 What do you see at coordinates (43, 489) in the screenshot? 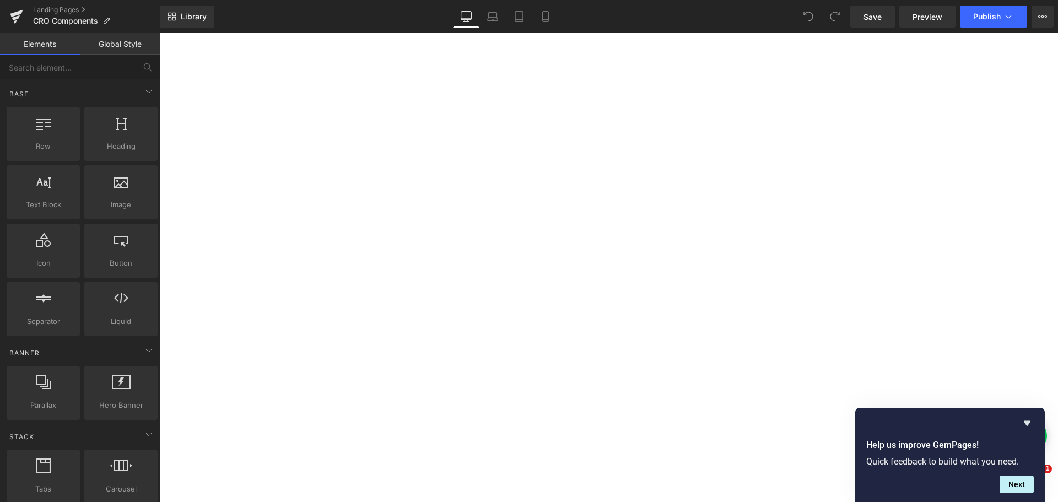
I see `span: Tabs` at bounding box center [43, 489].